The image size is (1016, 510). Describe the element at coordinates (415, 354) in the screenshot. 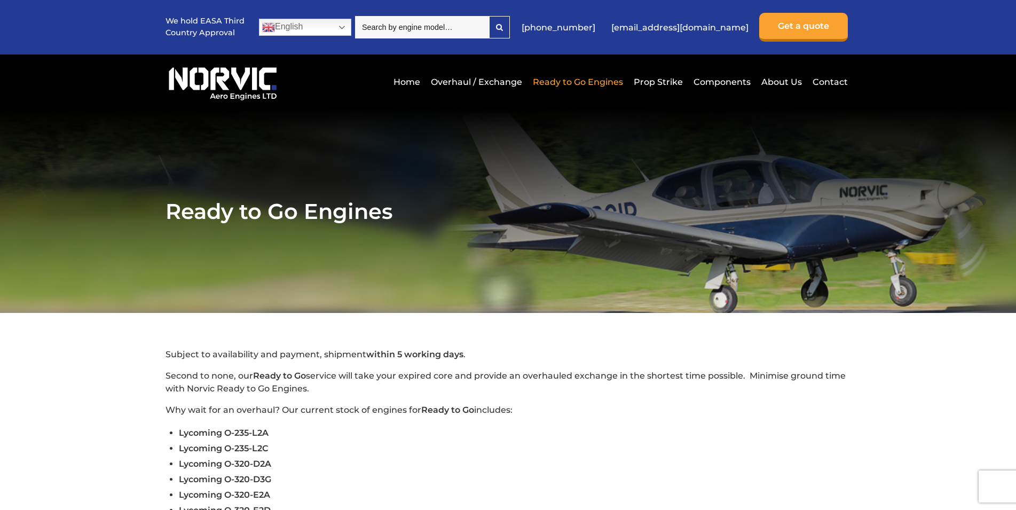

I see `strong: within 5 working days` at that location.